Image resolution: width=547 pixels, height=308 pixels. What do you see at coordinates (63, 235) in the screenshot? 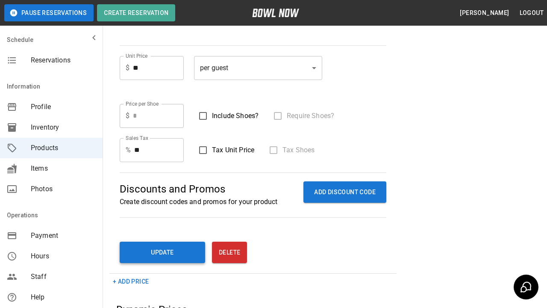
I see `span: Payment` at bounding box center [63, 235].